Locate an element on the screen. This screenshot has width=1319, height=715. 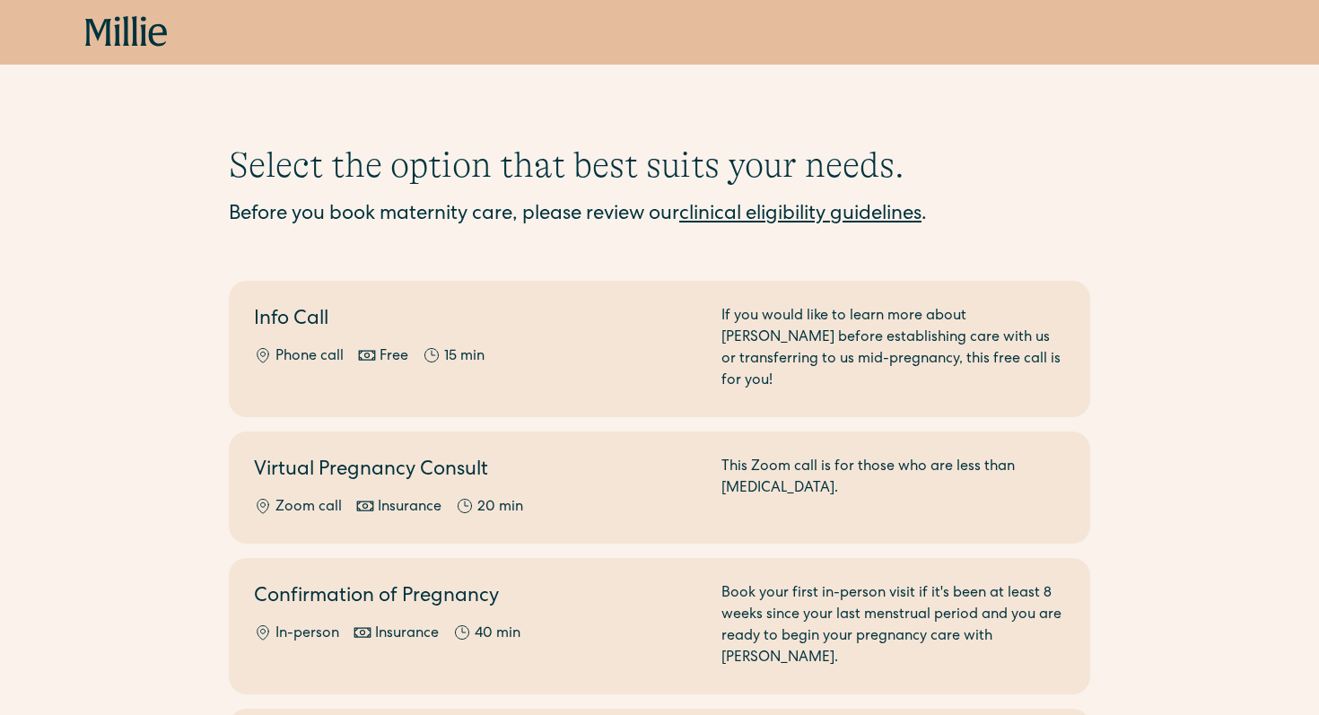
div: Before you book maternity care, please review our . is located at coordinates (659, 215).